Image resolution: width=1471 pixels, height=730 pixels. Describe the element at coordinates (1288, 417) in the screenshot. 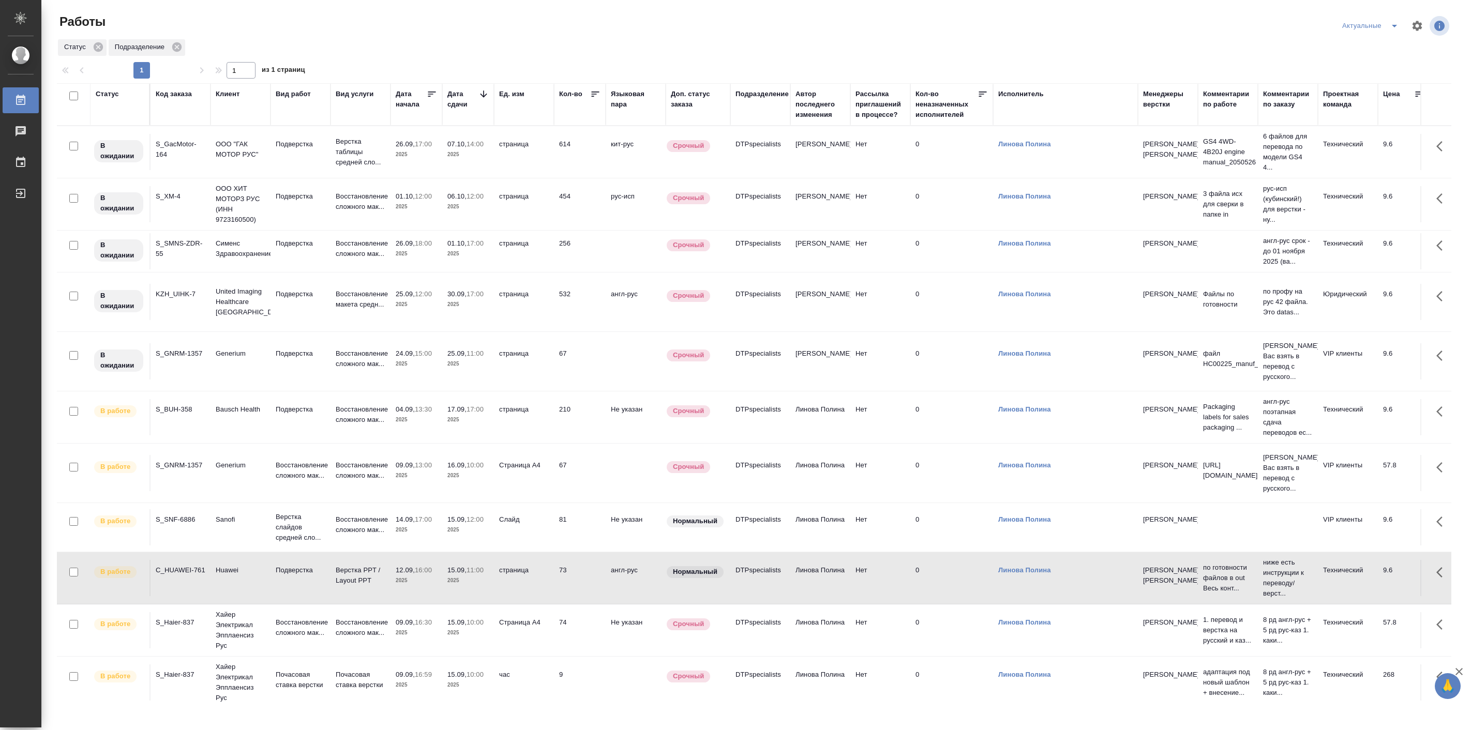

I see `p: англ-рус поэтапная сдача переводов ес...` at that location.